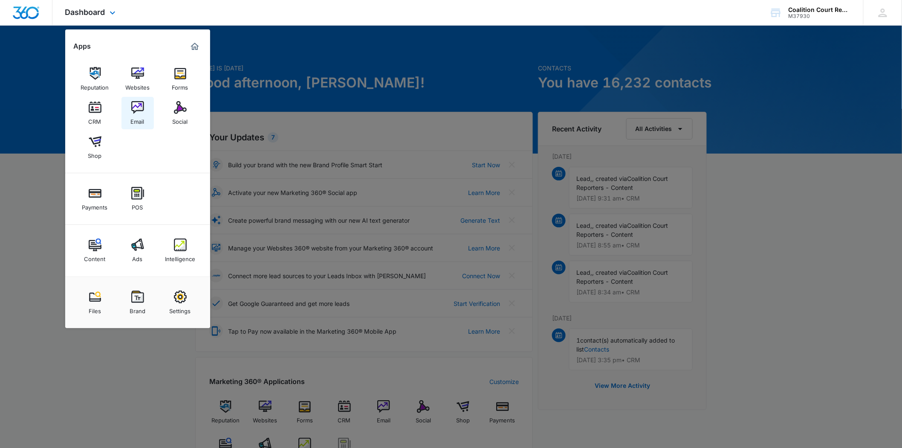 Image resolution: width=902 pixels, height=448 pixels. Describe the element at coordinates (95, 250) in the screenshot. I see `a: Content` at that location.